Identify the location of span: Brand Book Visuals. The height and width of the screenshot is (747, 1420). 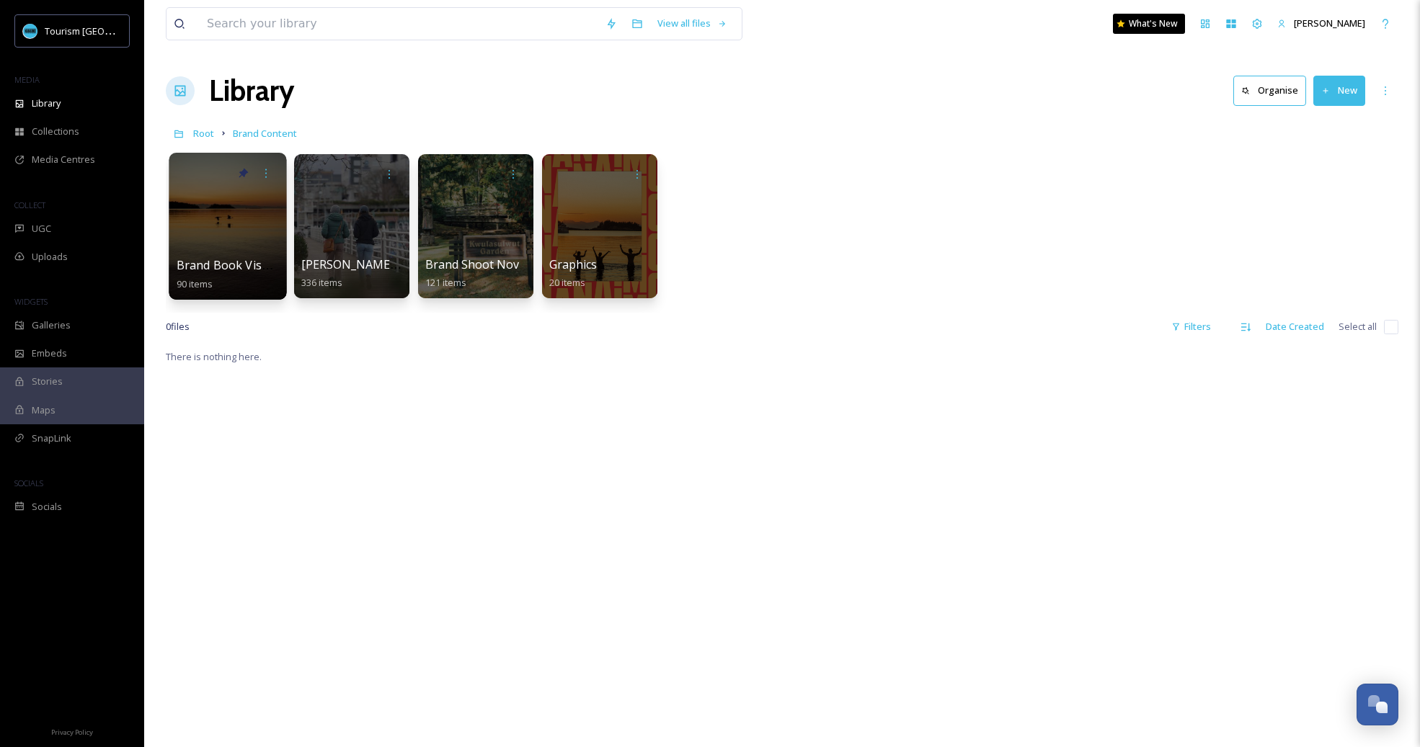
(231, 265).